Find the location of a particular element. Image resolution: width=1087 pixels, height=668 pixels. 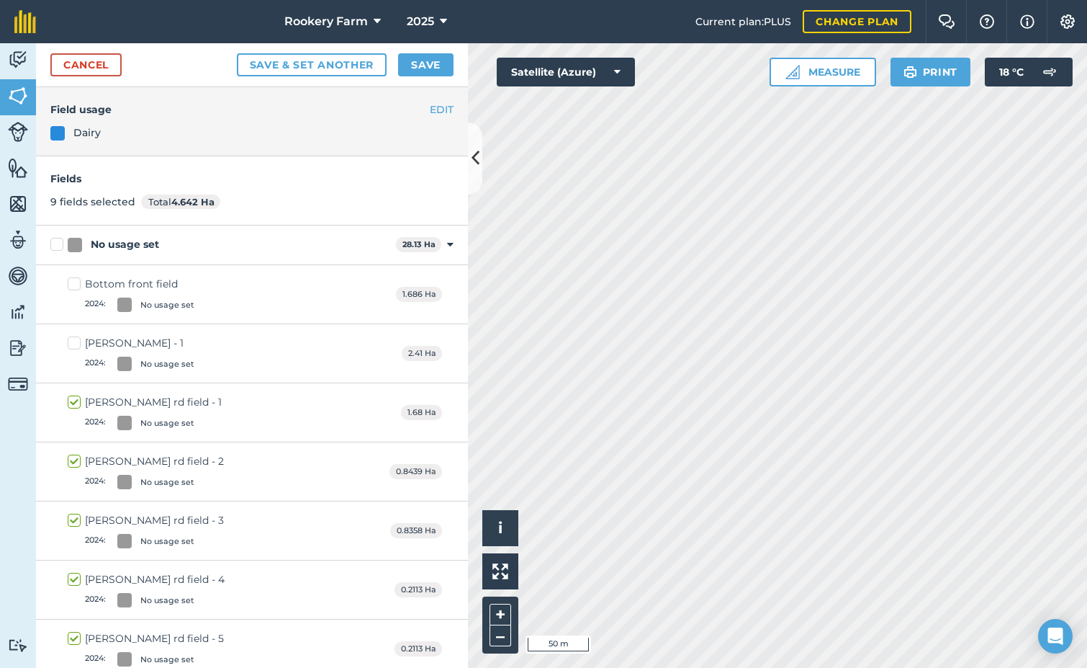

img: Ruler icon is located at coordinates (793, 72).